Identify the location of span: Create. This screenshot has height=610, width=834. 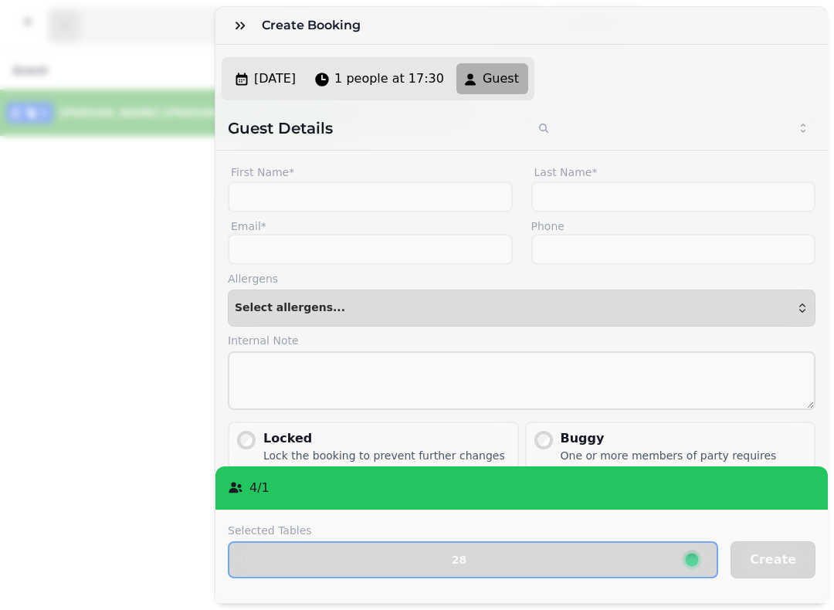
(773, 560).